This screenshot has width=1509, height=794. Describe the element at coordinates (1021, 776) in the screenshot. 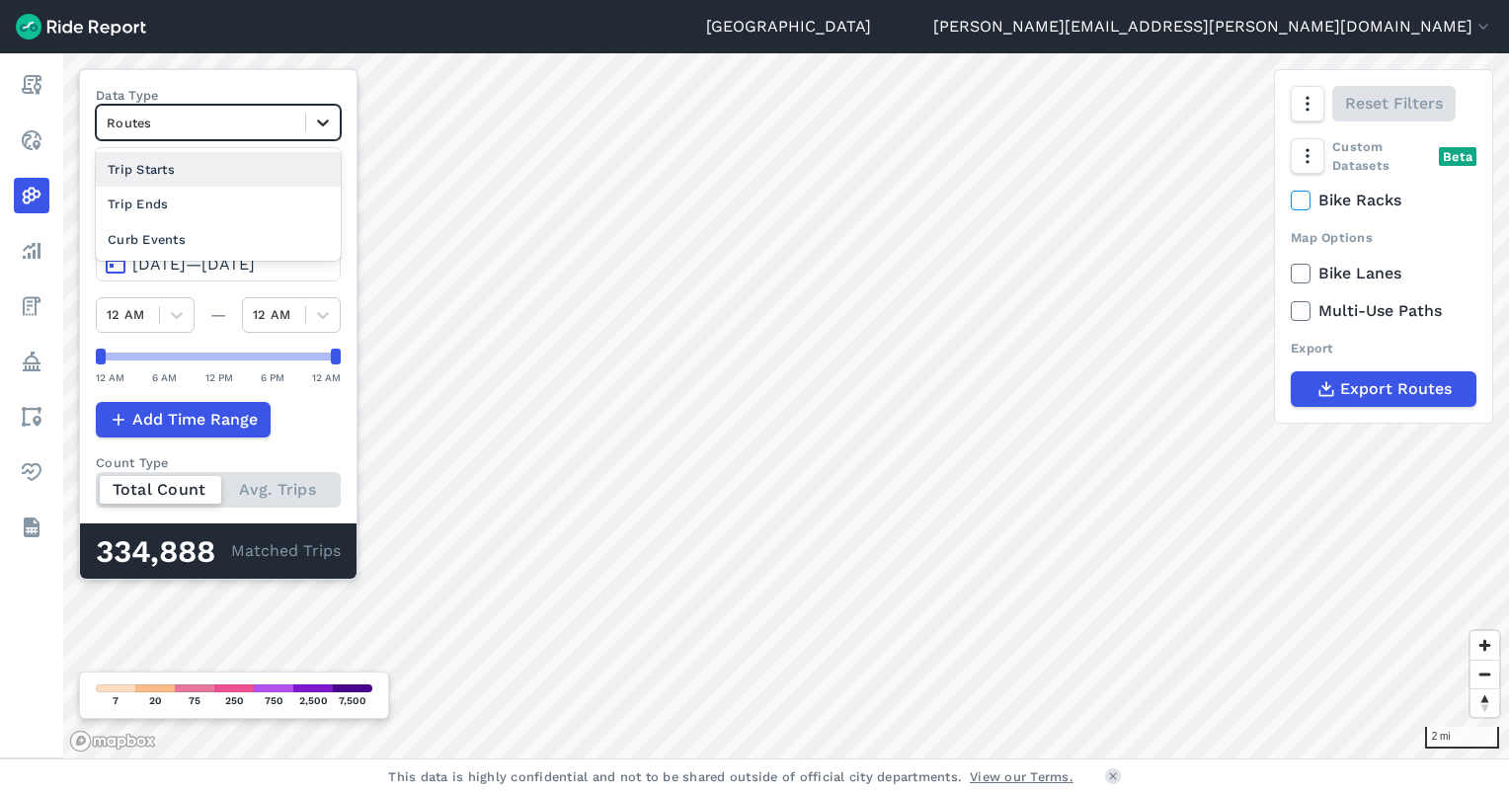

I see `a: View our Terms.` at that location.